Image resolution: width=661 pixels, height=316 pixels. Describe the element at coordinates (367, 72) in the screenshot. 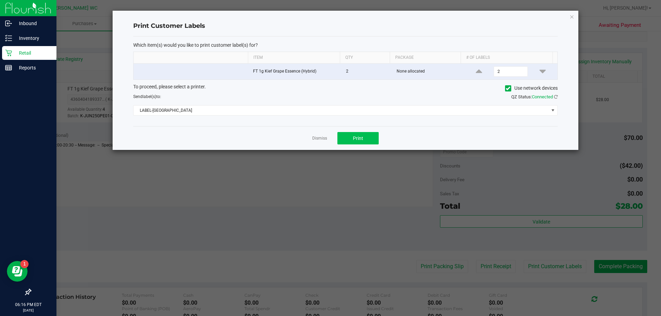

I see `td: 2` at that location.